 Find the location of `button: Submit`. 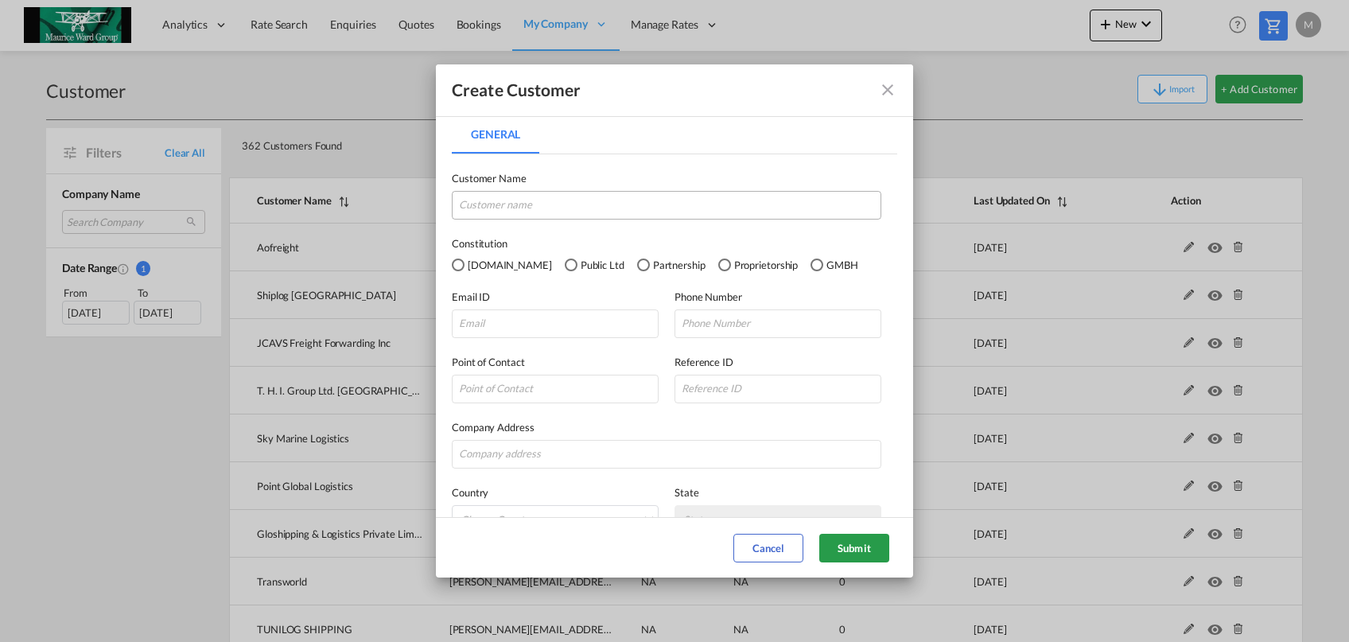

button: Submit is located at coordinates (854, 548).